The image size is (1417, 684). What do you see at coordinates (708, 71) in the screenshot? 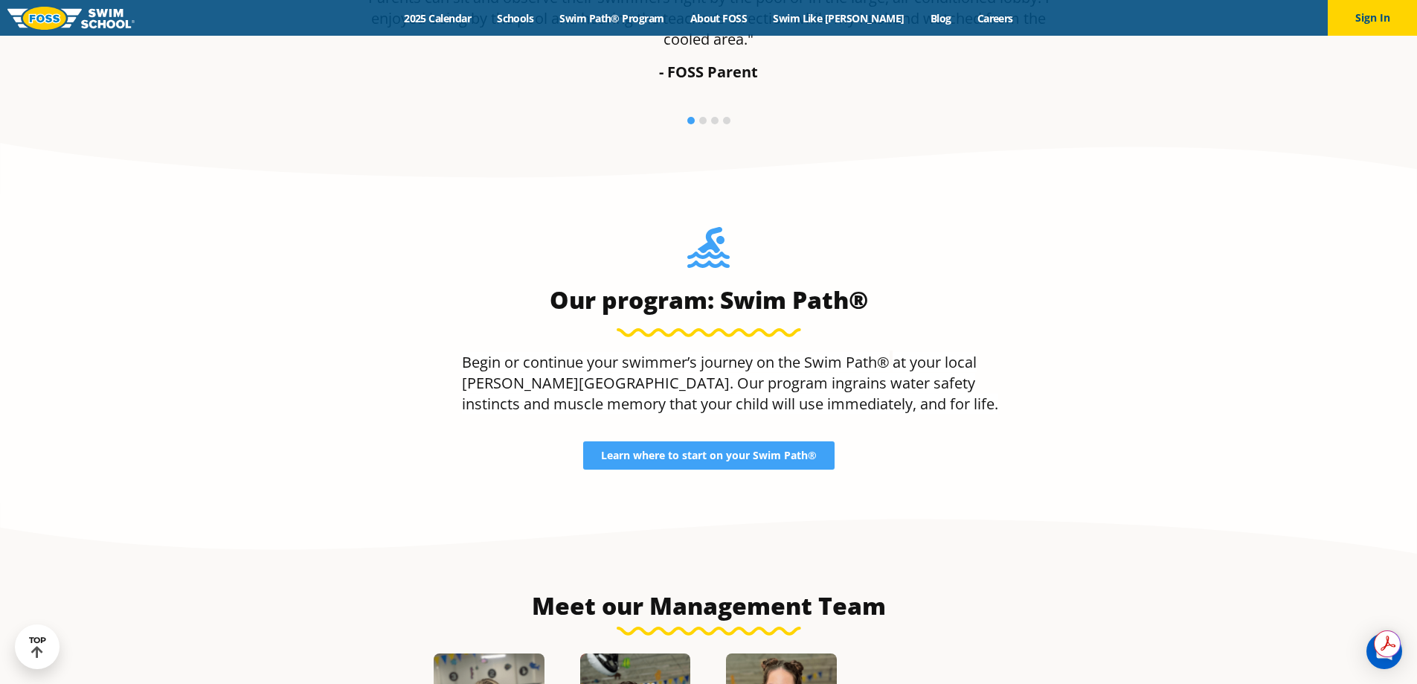
I see `strong: - FOSS Parent` at bounding box center [708, 71].